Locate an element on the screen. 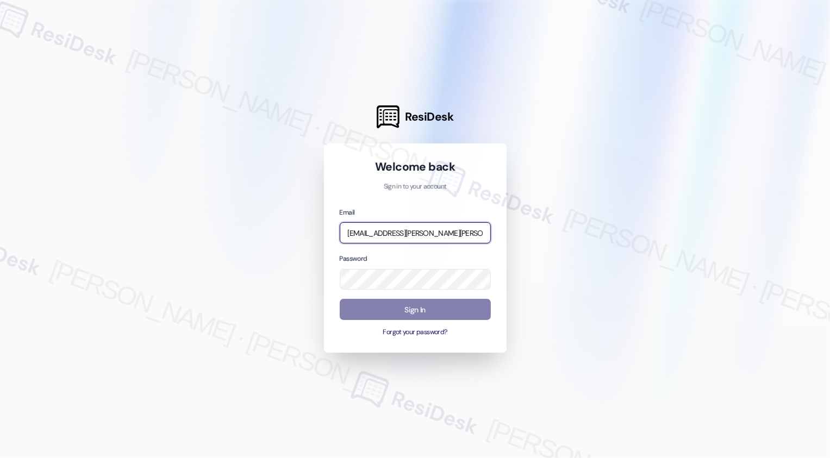 The width and height of the screenshot is (830, 458). button: Sign In is located at coordinates (415, 309).